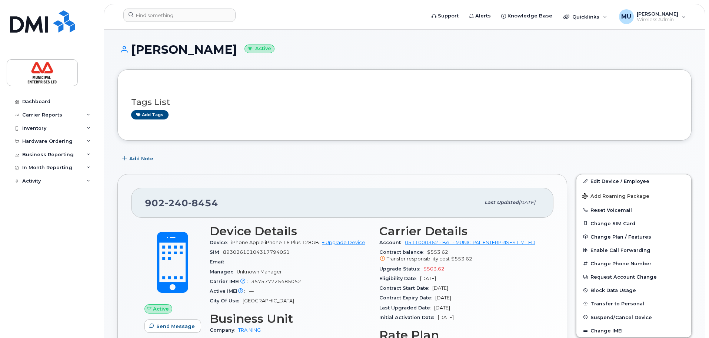  Describe the element at coordinates (407, 307) in the screenshot. I see `span: Last Upgraded Date` at that location.